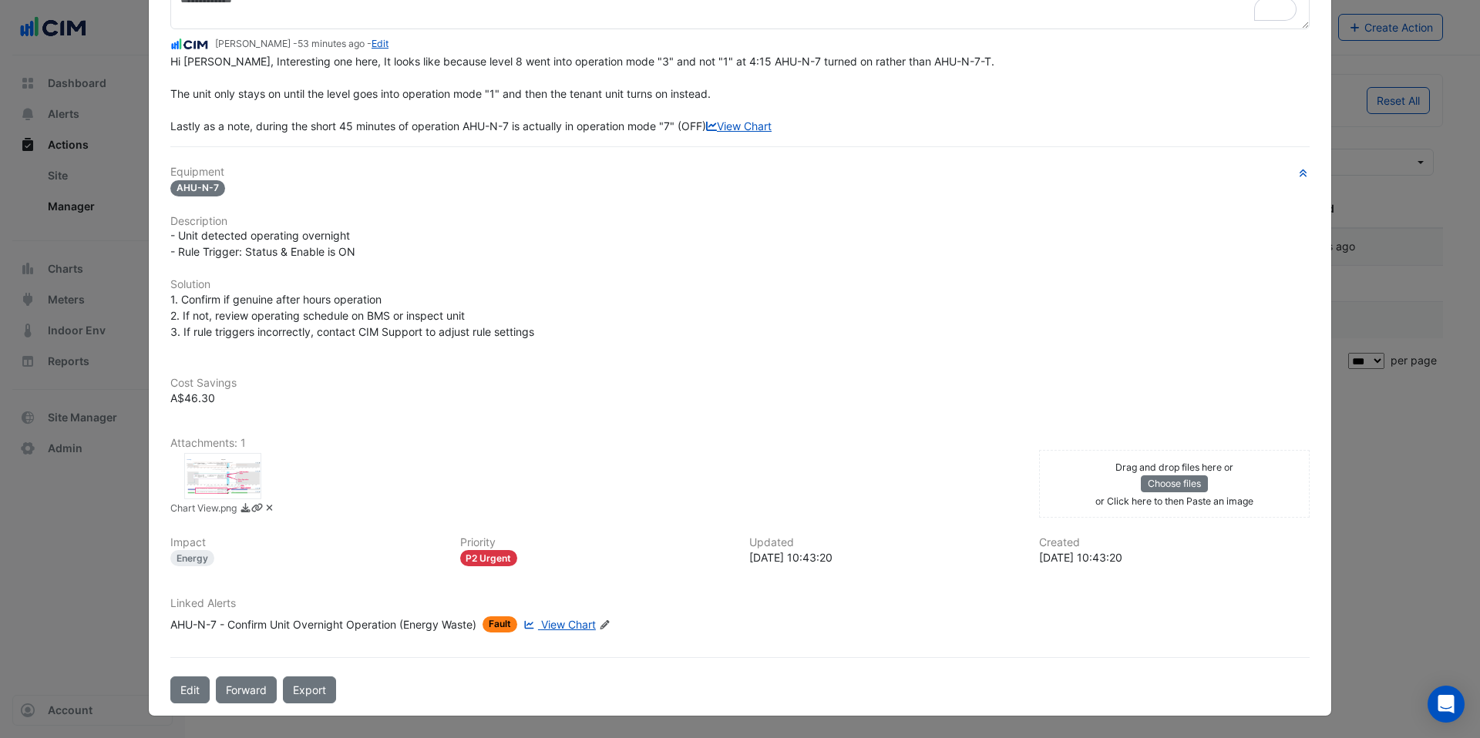  Describe the element at coordinates (568, 624) in the screenshot. I see `span: View Chart` at that location.